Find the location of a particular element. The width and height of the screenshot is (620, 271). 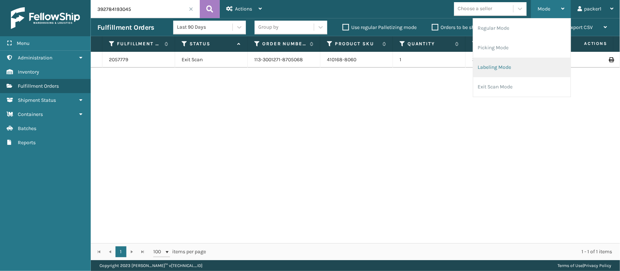

div: Group by is located at coordinates (268, 27).